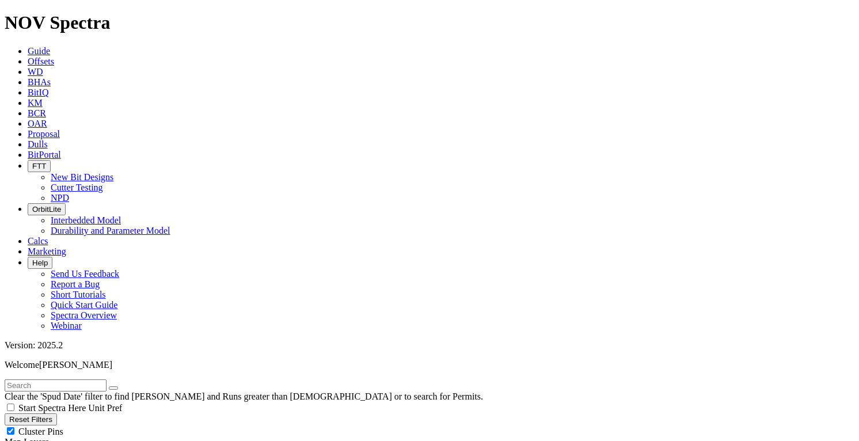 This screenshot has width=859, height=441. What do you see at coordinates (39, 51) in the screenshot?
I see `a: Guide` at bounding box center [39, 51].